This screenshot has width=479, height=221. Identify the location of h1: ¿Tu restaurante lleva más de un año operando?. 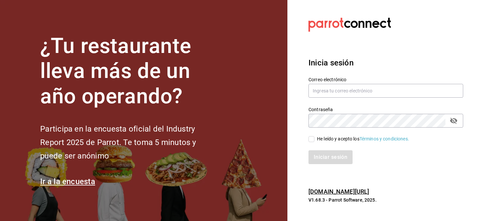
(129, 71).